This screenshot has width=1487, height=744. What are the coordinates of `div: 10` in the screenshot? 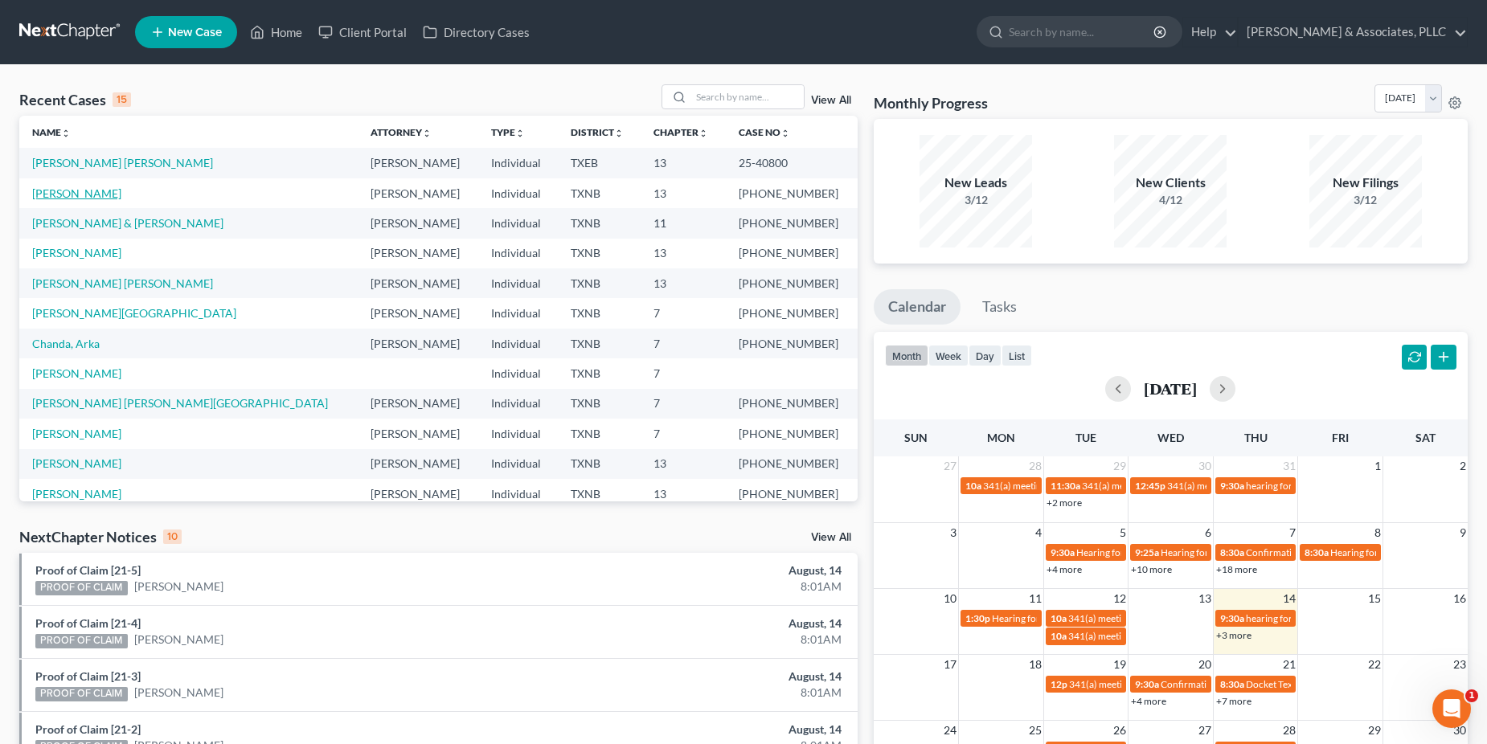 It's located at (172, 537).